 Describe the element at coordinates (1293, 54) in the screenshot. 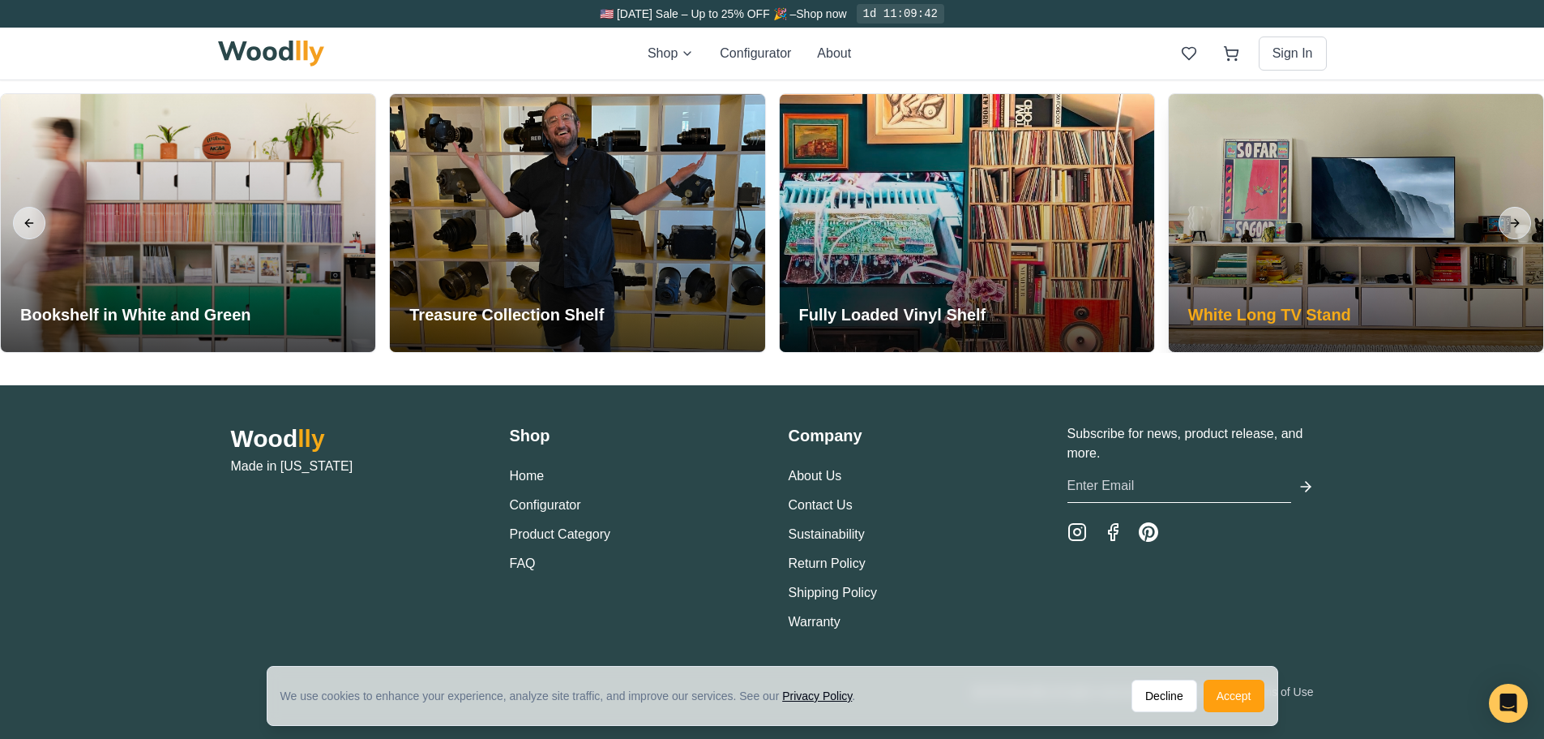

I see `button: Sign In` at that location.